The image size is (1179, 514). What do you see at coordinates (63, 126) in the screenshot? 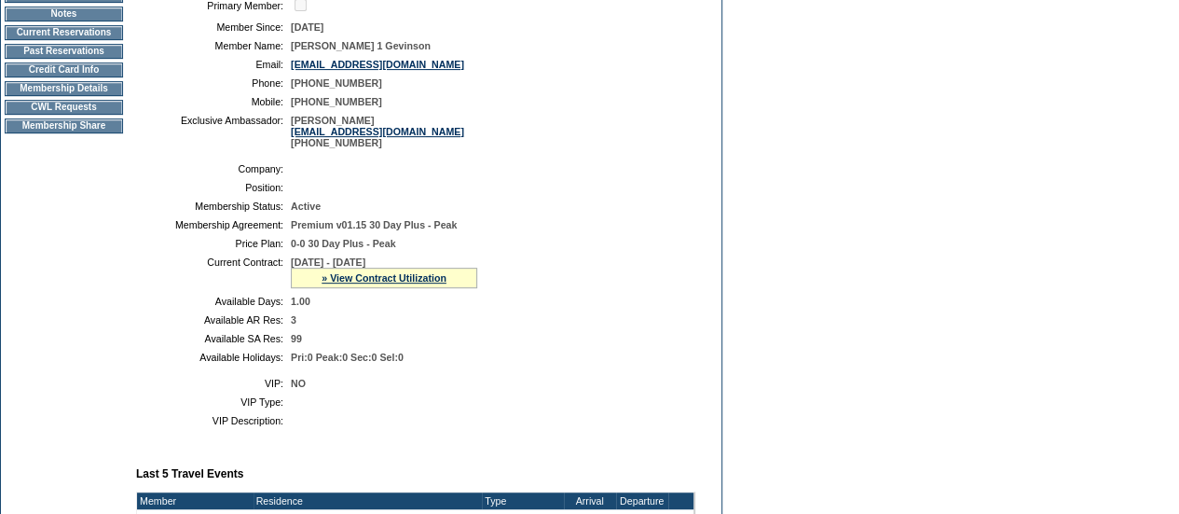
I see `td: Membership Share` at bounding box center [63, 126].